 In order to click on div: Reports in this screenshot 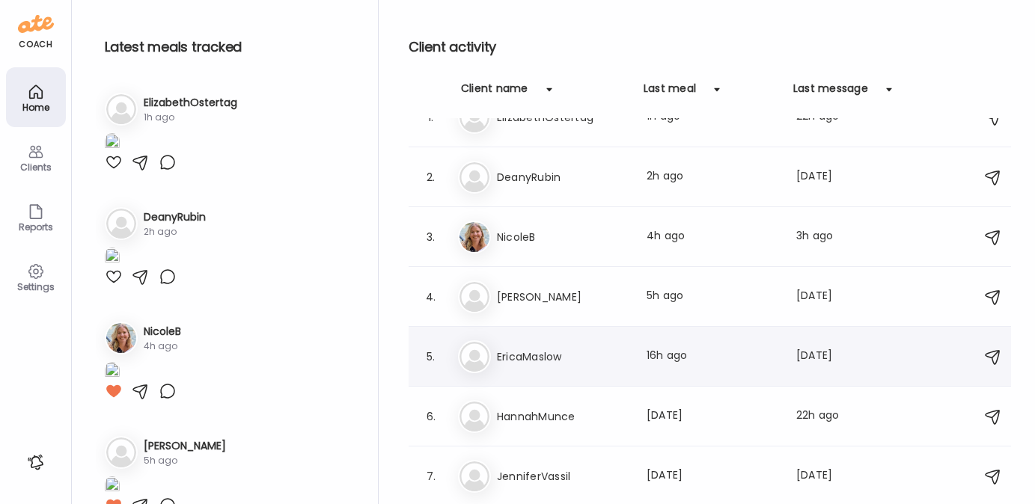, I will do `click(36, 227)`.